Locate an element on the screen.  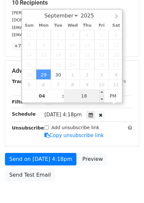
span: Click to toggle is located at coordinates (113, 96).